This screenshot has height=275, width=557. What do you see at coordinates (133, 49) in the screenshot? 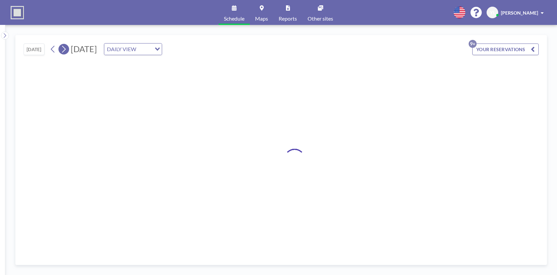
I see `div: Search for option` at bounding box center [133, 49].